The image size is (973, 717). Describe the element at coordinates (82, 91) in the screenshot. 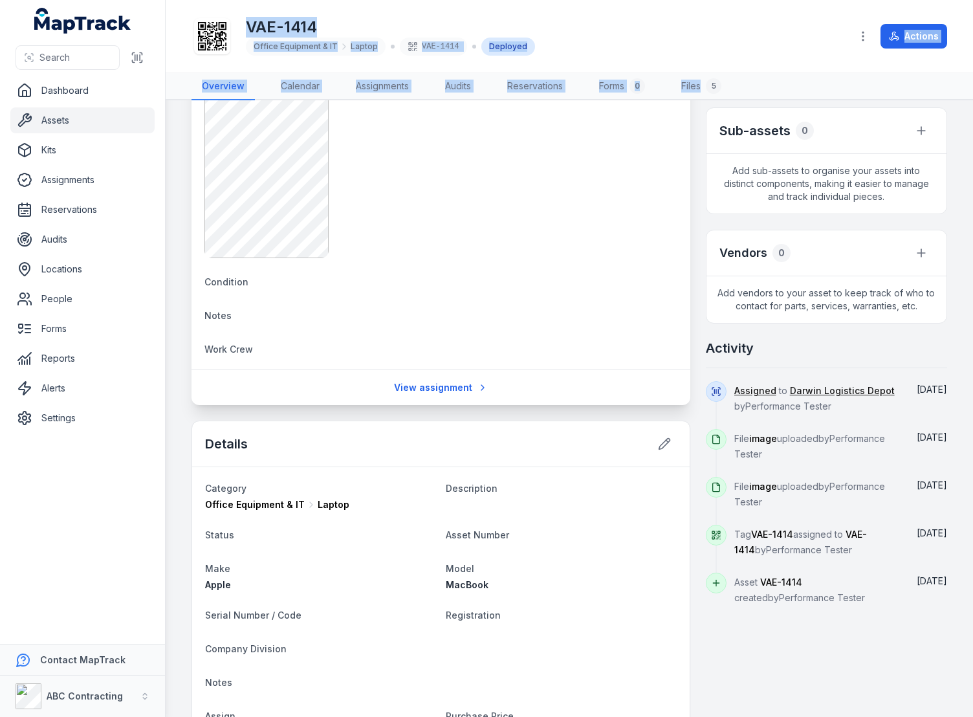

I see `a: Dashboard` at that location.